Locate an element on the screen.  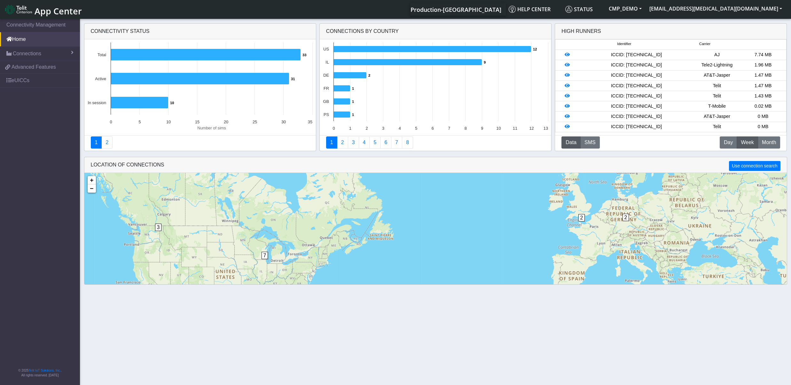
a: Telit IoT Solutions, Inc. is located at coordinates (45, 370).